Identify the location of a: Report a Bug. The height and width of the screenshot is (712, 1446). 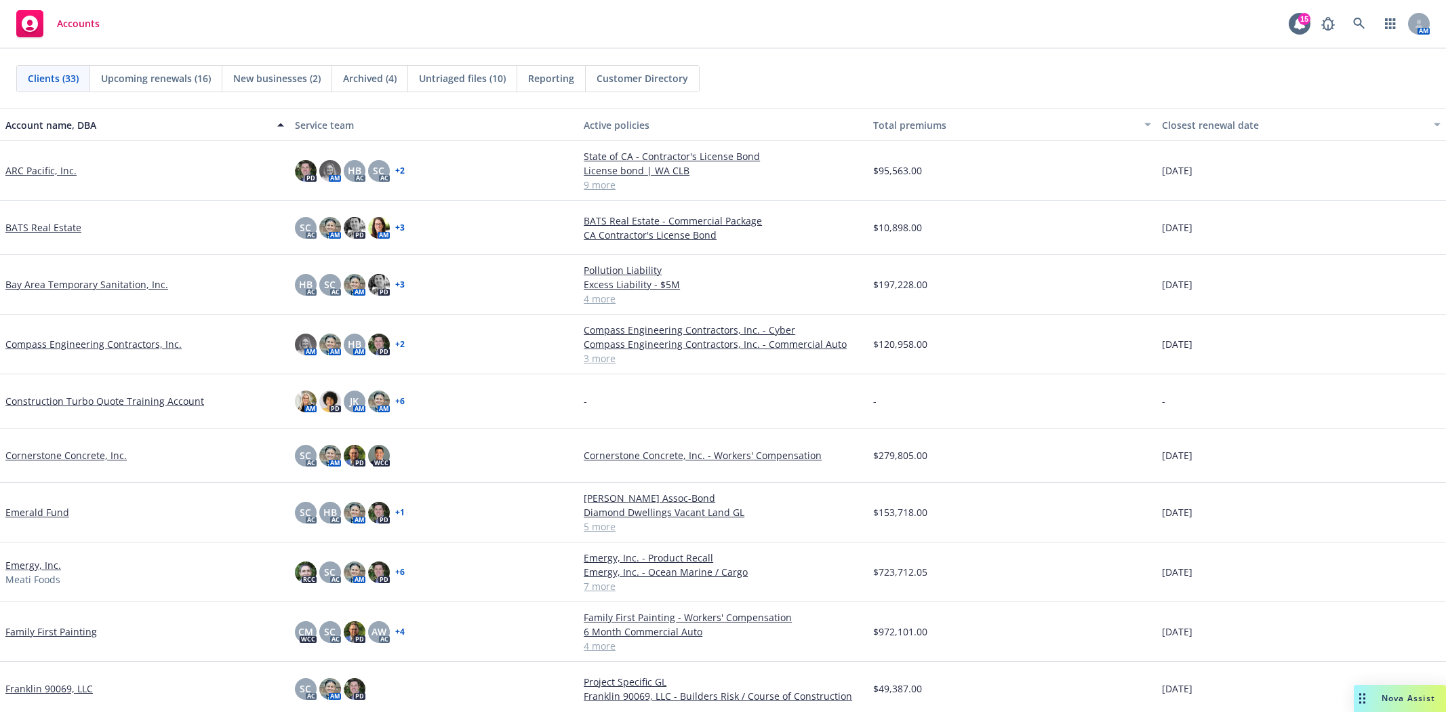
(1328, 24).